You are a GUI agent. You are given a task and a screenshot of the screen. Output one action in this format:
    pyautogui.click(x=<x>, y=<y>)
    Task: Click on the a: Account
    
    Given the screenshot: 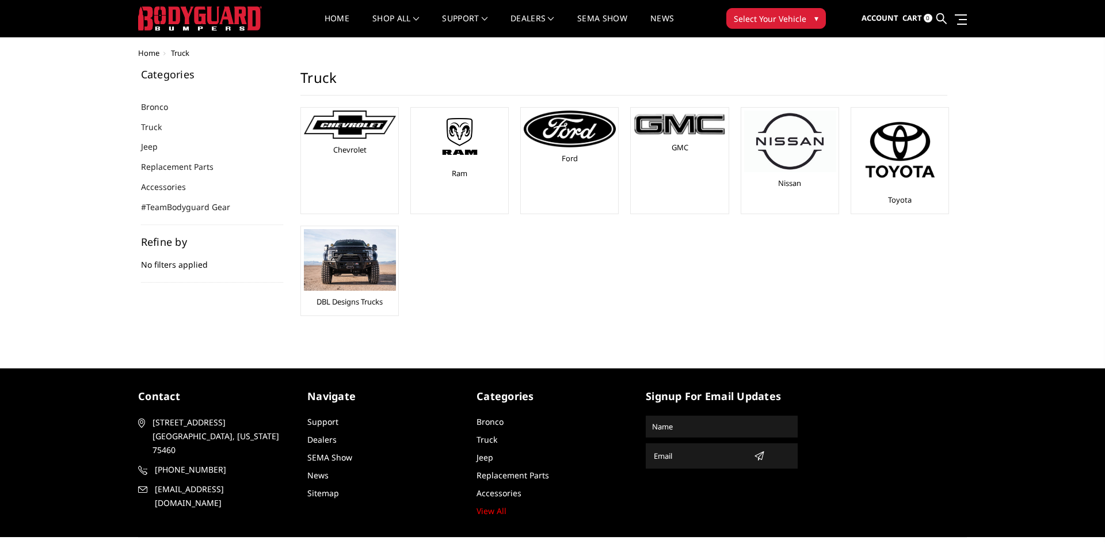 What is the action you would take?
    pyautogui.click(x=880, y=18)
    